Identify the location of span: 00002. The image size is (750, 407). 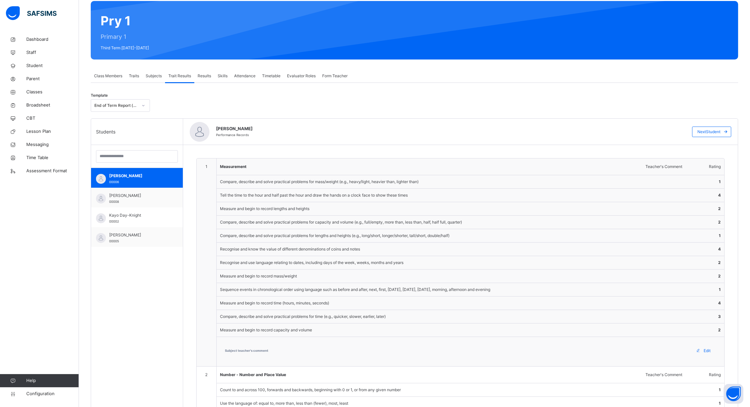
(114, 221).